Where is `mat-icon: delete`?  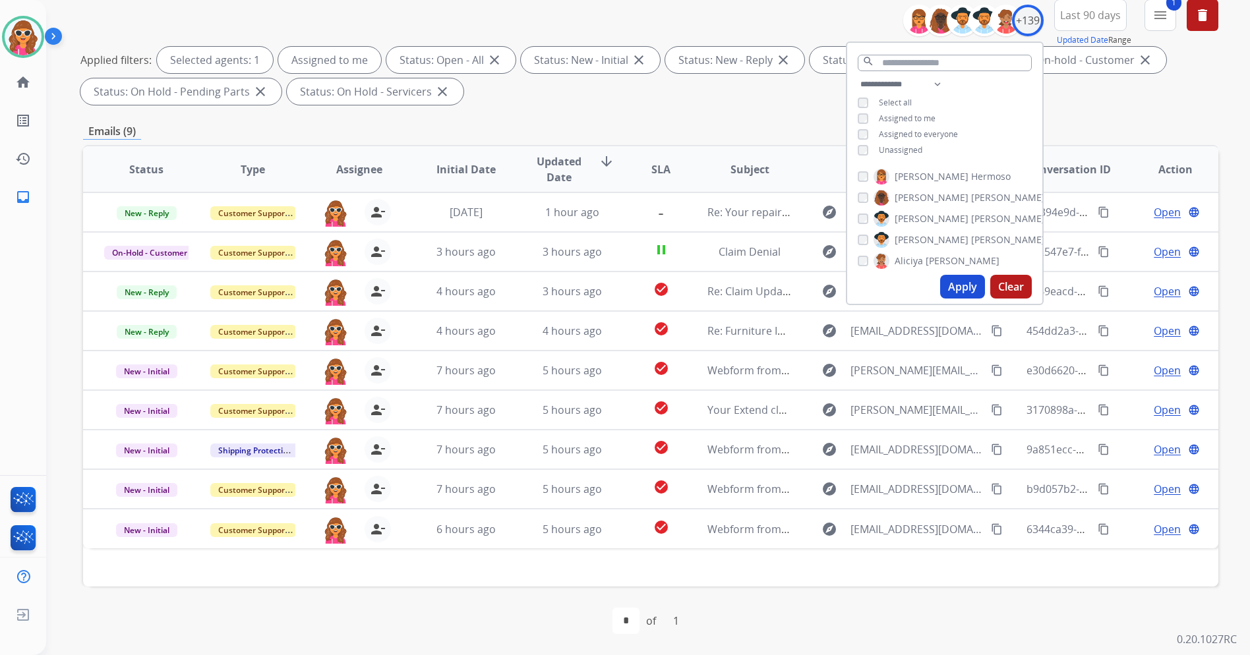
mat-icon: delete is located at coordinates (1203, 15).